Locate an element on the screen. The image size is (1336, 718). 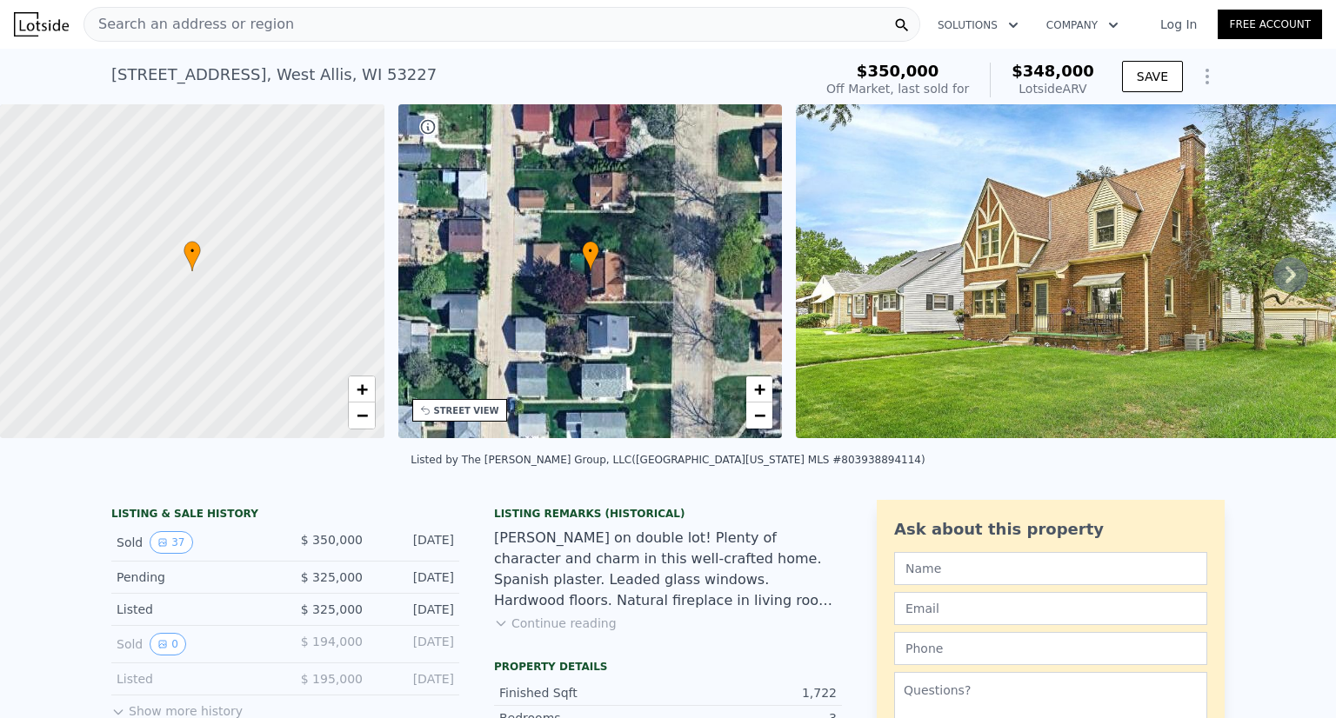
button: Company is located at coordinates (1082, 25).